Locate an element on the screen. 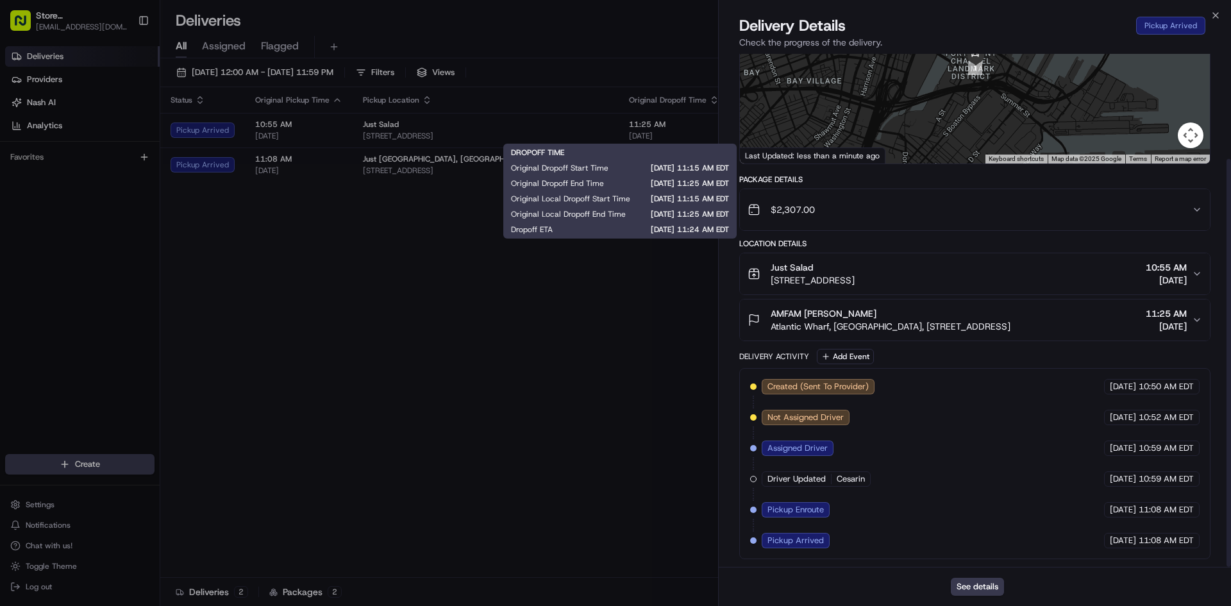 This screenshot has height=606, width=1231. span: 10:52 AM EDT is located at coordinates (1166, 417).